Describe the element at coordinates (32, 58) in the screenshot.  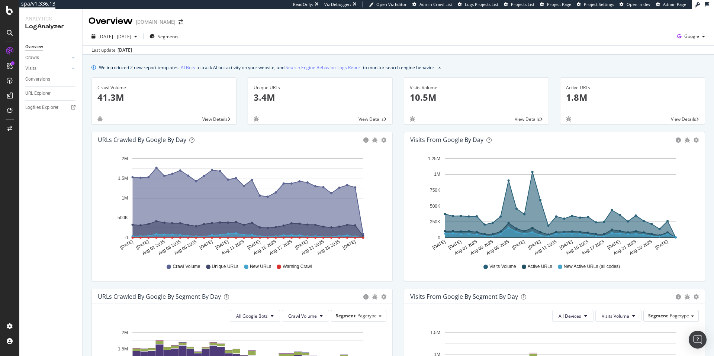
I see `div: Crawls` at that location.